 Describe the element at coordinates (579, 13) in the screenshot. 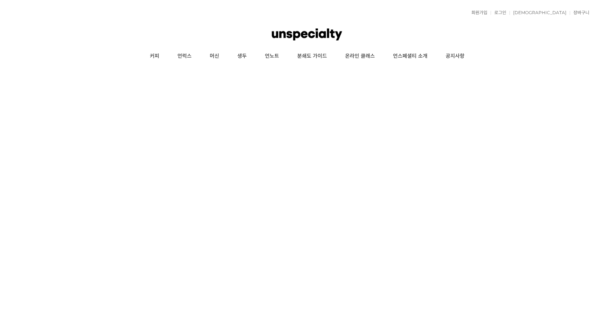

I see `a: 장바구니` at that location.